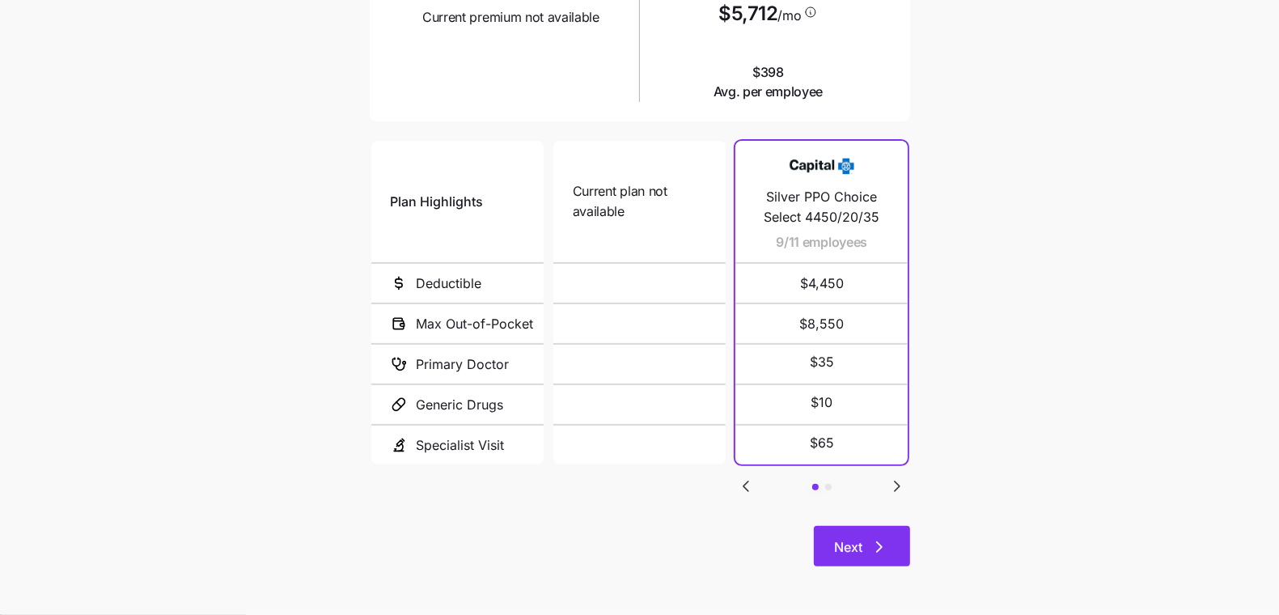 This screenshot has height=615, width=1279. Describe the element at coordinates (747, 14) in the screenshot. I see `span: $5,712` at that location.